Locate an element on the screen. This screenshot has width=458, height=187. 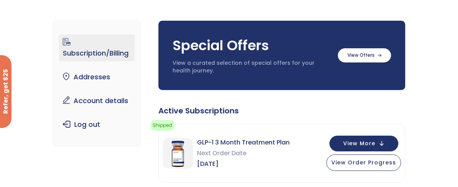
button: View Order Progress is located at coordinates (363, 162).